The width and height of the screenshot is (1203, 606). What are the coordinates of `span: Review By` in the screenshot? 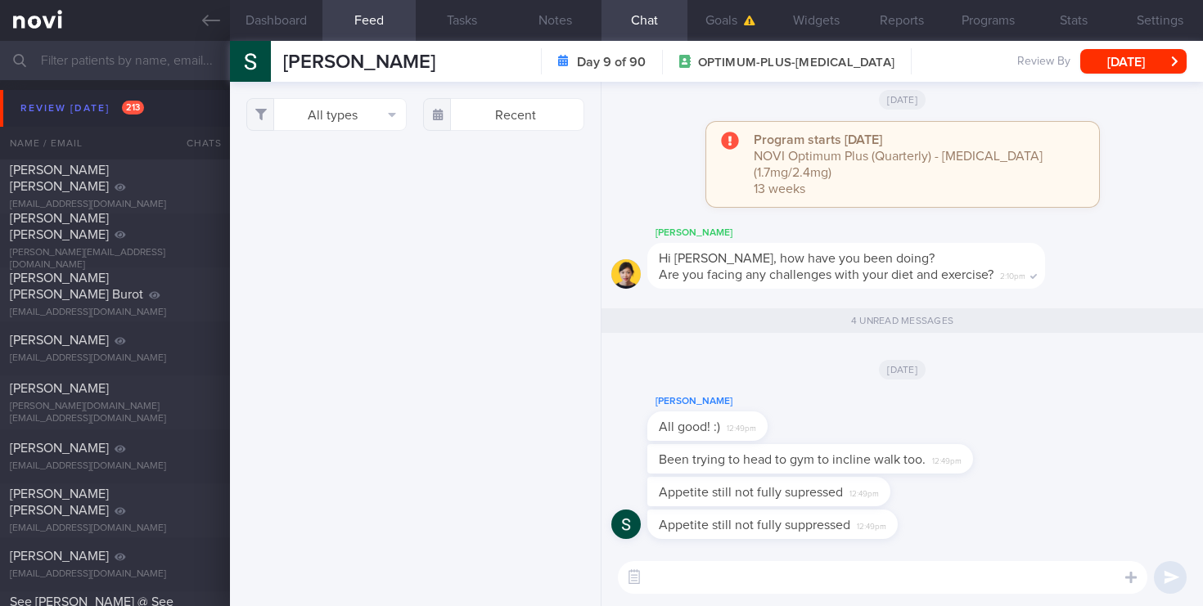 It's located at (1043, 62).